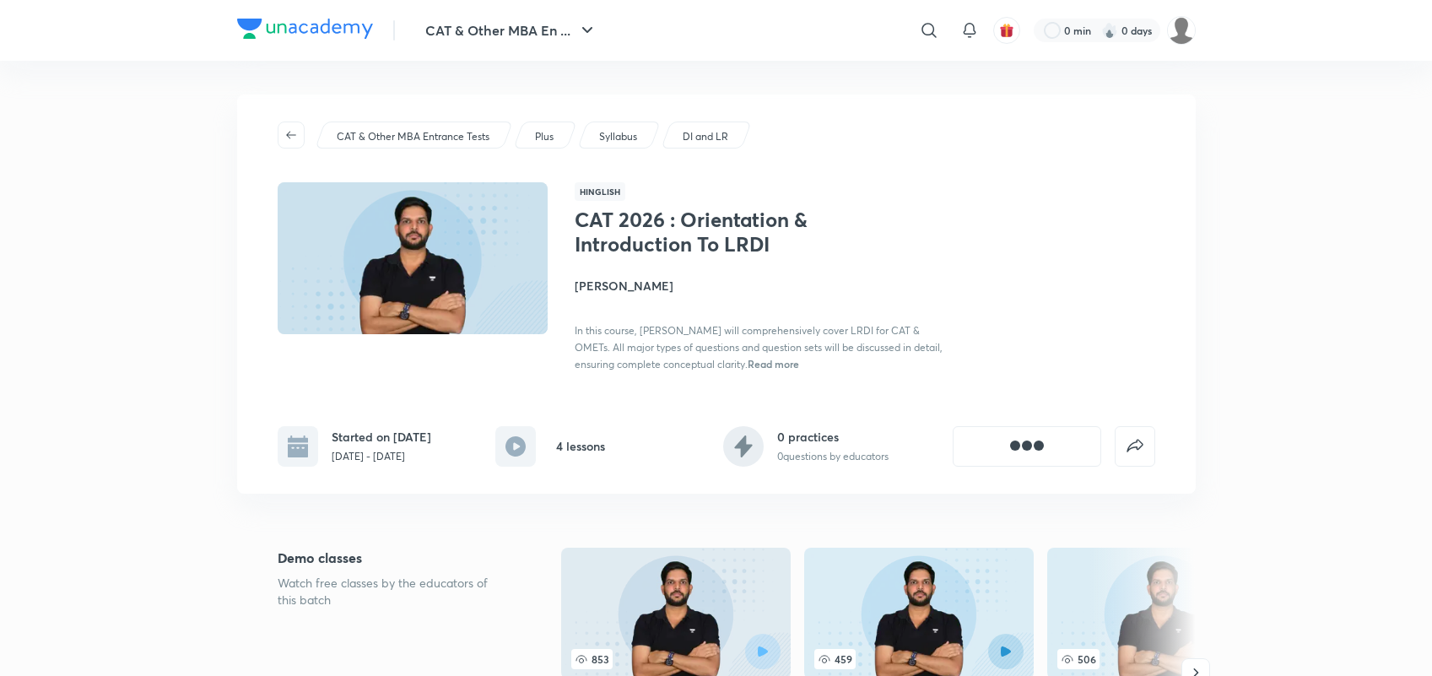  I want to click on a: Plus, so click(544, 137).